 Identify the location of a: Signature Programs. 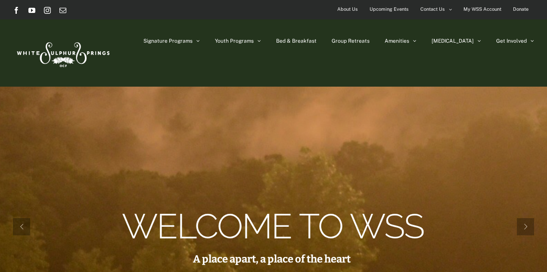
(171, 41).